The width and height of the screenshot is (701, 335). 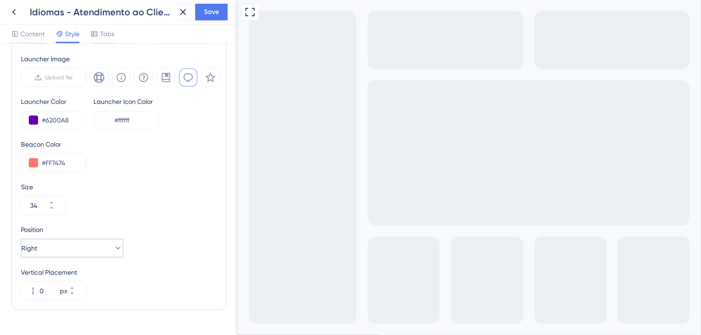 I want to click on div: Idiomas - Atendimento ao Cliente, so click(x=100, y=12).